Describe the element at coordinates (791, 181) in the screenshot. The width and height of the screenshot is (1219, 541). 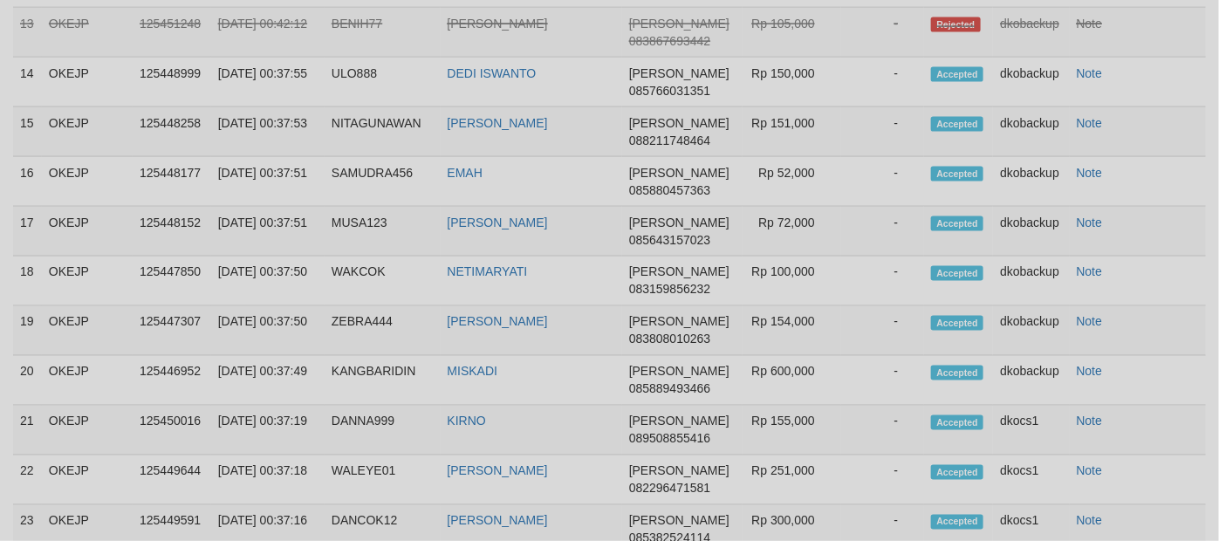
I see `td: Rp 52,000` at that location.